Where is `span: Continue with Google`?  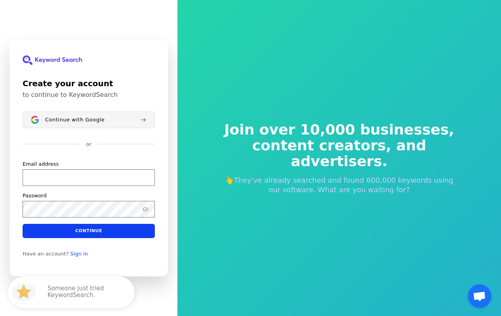 span: Continue with Google is located at coordinates (75, 120).